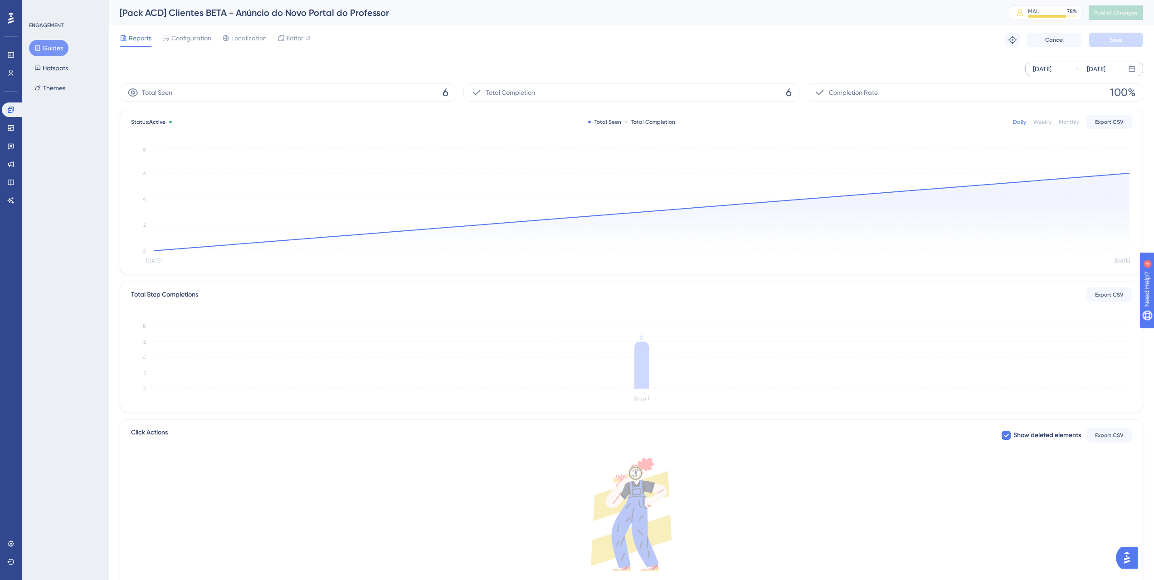 This screenshot has height=580, width=1154. Describe the element at coordinates (1047, 435) in the screenshot. I see `span: Show deleted elements` at that location.